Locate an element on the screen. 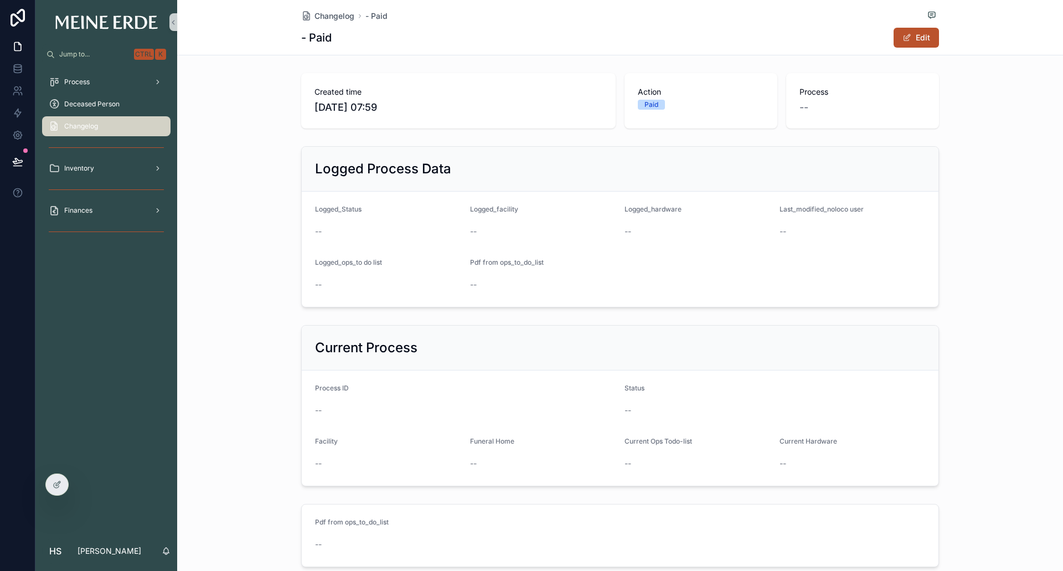 The width and height of the screenshot is (1063, 571). span: Deceased Person is located at coordinates (92, 104).